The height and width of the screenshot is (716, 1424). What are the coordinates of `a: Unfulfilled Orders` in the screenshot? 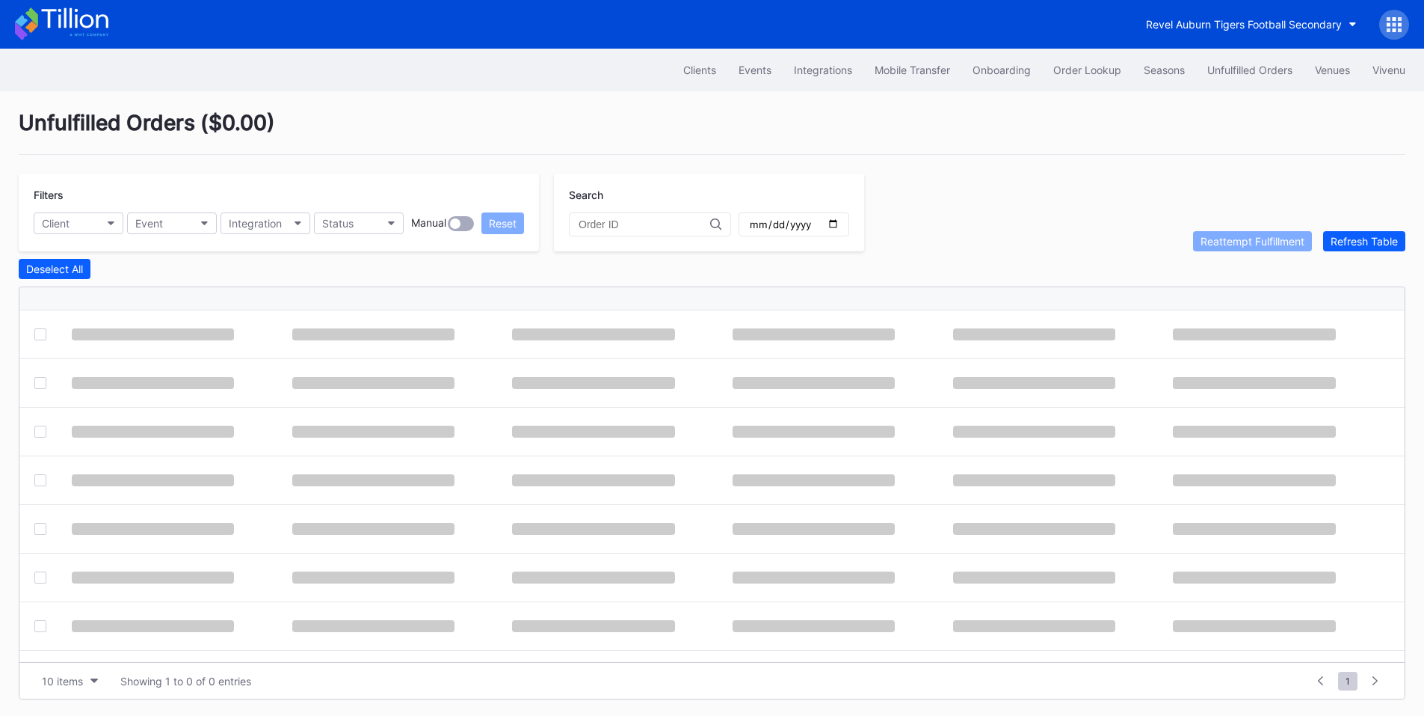 It's located at (1250, 70).